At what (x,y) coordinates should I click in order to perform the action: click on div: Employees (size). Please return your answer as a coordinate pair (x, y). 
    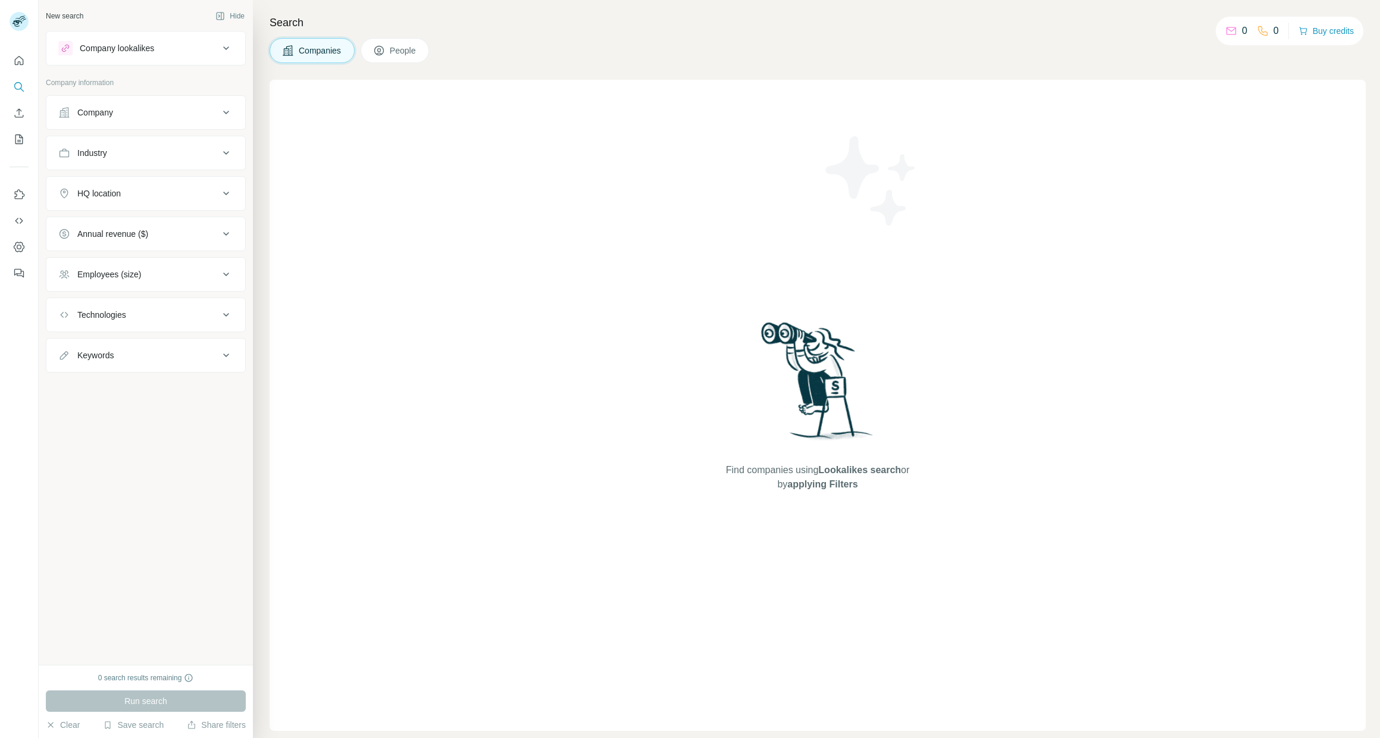
    Looking at the image, I should click on (109, 274).